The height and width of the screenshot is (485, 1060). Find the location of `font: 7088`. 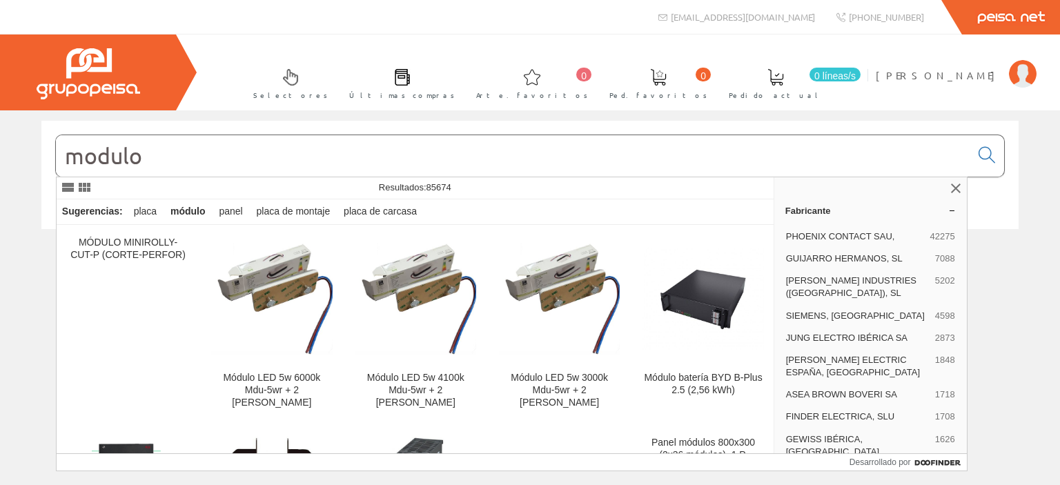

font: 7088 is located at coordinates (945, 258).